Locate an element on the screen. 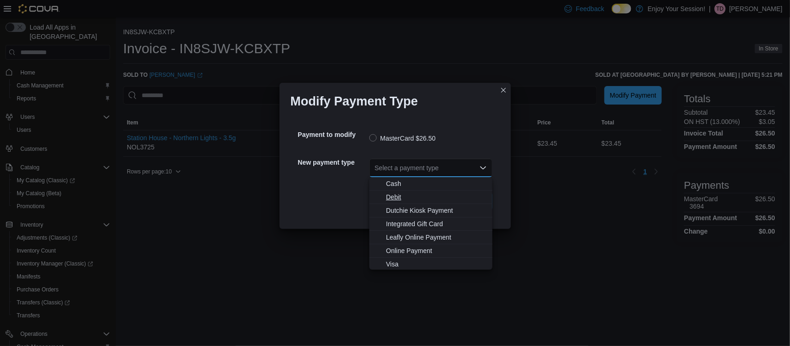  button: Close list of options is located at coordinates (483, 168).